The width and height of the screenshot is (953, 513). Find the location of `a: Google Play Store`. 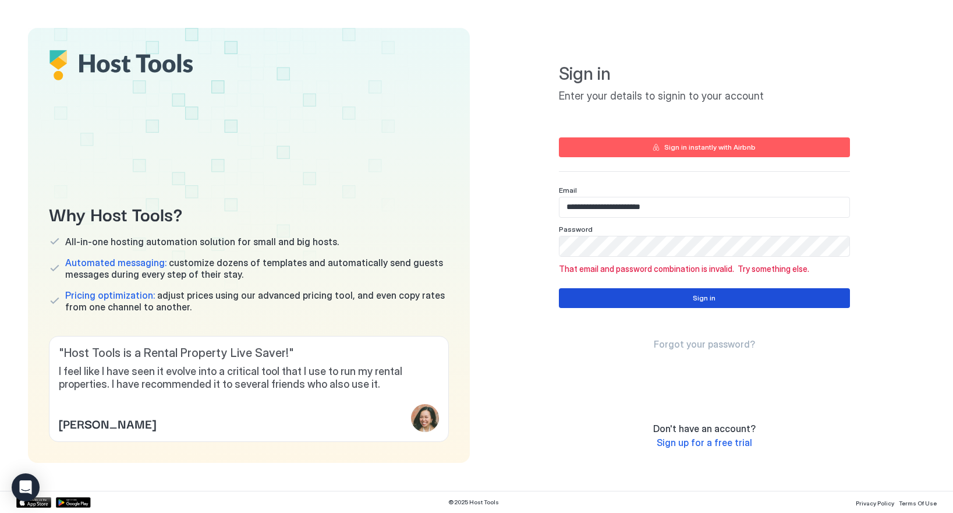

a: Google Play Store is located at coordinates (73, 502).